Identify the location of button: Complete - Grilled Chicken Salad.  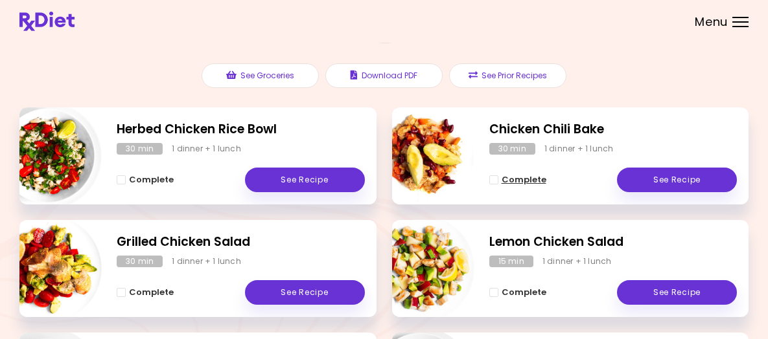
(145, 293).